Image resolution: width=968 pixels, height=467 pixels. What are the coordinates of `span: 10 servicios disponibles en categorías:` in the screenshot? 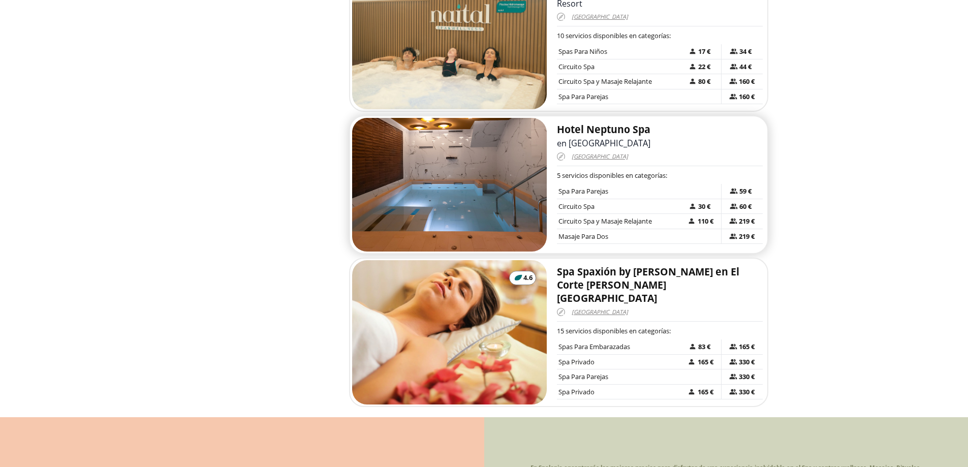 It's located at (614, 36).